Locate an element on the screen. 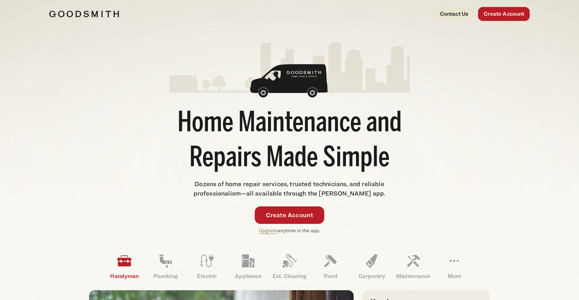 The width and height of the screenshot is (579, 300). a: Handyman is located at coordinates (124, 267).